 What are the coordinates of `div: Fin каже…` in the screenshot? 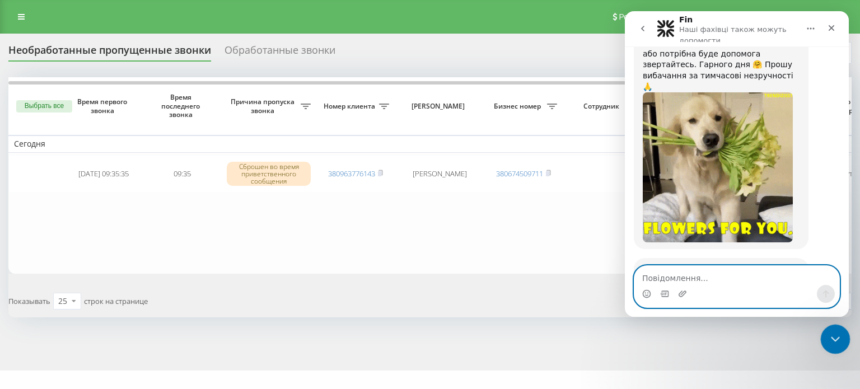 It's located at (112, 270).